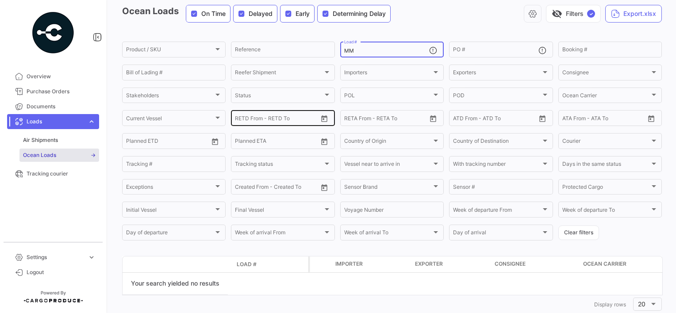 This screenshot has height=313, width=676. Describe the element at coordinates (606, 165) in the screenshot. I see `span: Days in the same status` at that location.